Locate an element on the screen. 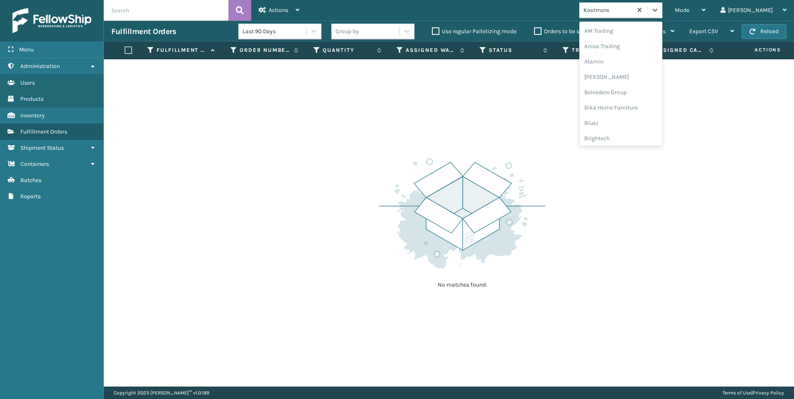 Image resolution: width=794 pixels, height=399 pixels. label: Tracking Number is located at coordinates (597, 50).